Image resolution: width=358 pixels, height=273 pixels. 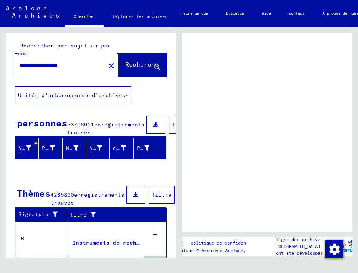 What do you see at coordinates (124, 148) in the screenshot?
I see `div: date de naissance` at bounding box center [124, 148].